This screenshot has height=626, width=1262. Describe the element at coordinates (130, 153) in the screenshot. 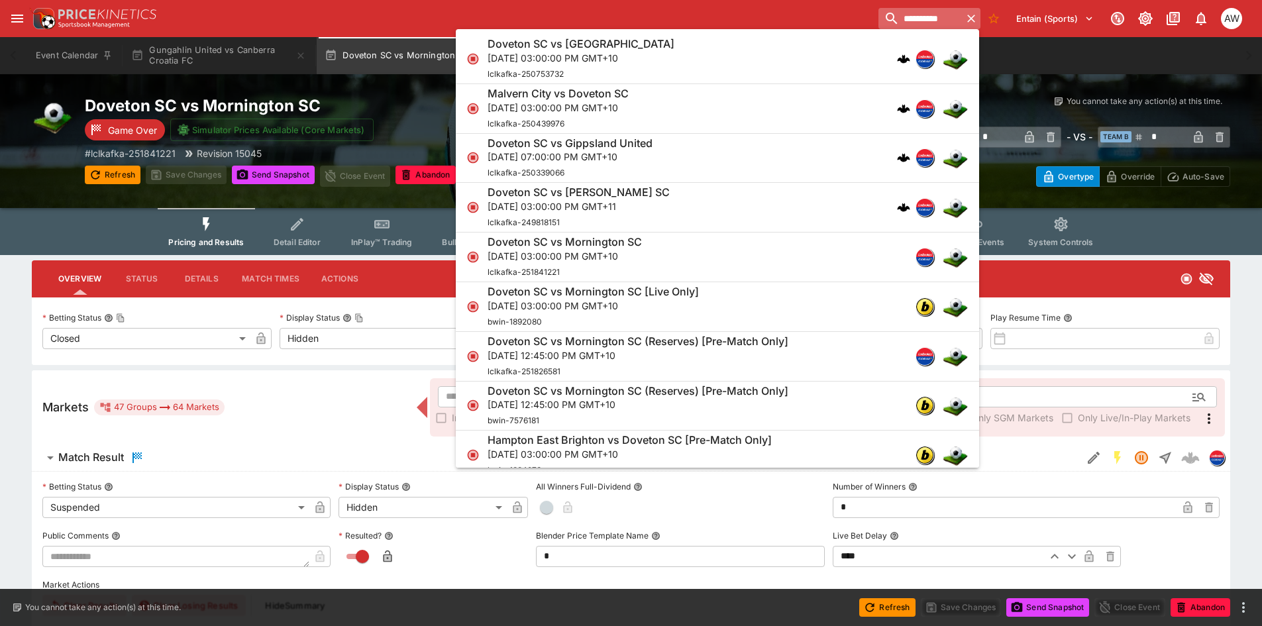

I see `p: Copy To Clipboard` at that location.